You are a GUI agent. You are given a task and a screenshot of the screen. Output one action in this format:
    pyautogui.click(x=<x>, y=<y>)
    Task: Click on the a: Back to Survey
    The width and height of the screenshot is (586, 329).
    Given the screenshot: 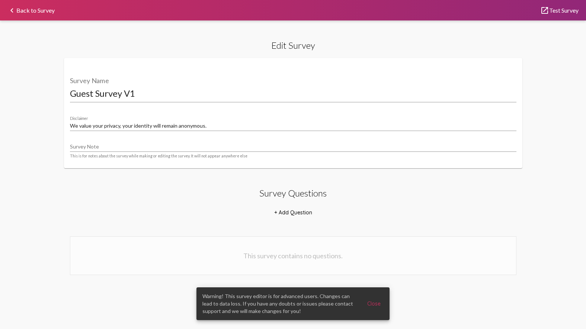 What is the action you would take?
    pyautogui.click(x=31, y=10)
    